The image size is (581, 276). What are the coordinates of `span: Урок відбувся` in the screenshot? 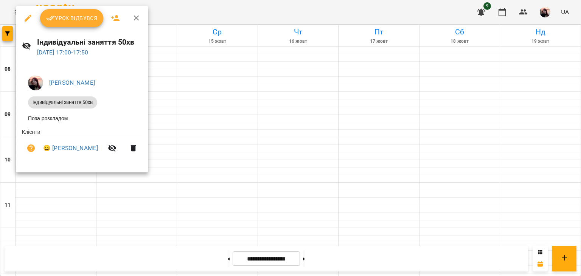 It's located at (72, 18).